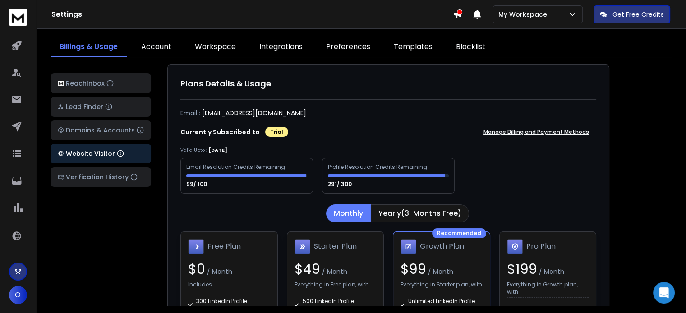  Describe the element at coordinates (515, 247) in the screenshot. I see `img: Pro Plan icon` at that location.